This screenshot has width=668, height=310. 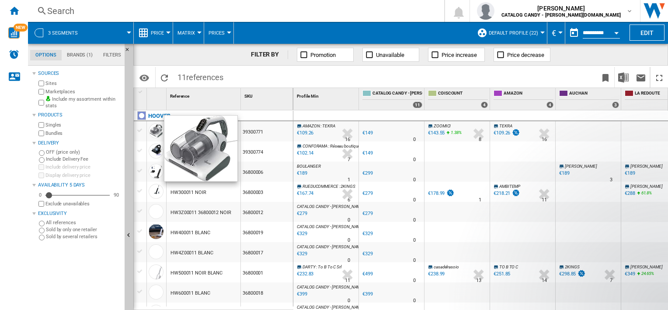 What do you see at coordinates (80, 115) in the screenshot?
I see `div: Products` at bounding box center [80, 115].